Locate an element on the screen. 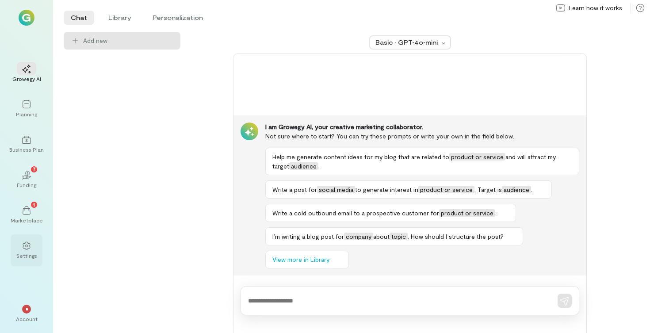 The image size is (650, 333). span: Write a cold outbound email to a prospective customer for is located at coordinates (356, 213).